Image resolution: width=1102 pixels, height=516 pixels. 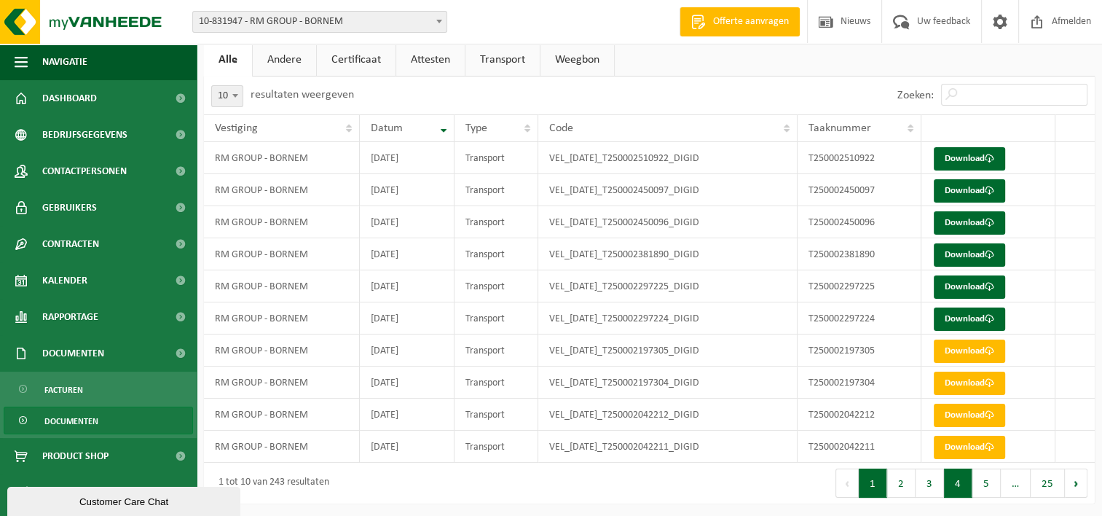 I want to click on span: Facturen, so click(x=63, y=390).